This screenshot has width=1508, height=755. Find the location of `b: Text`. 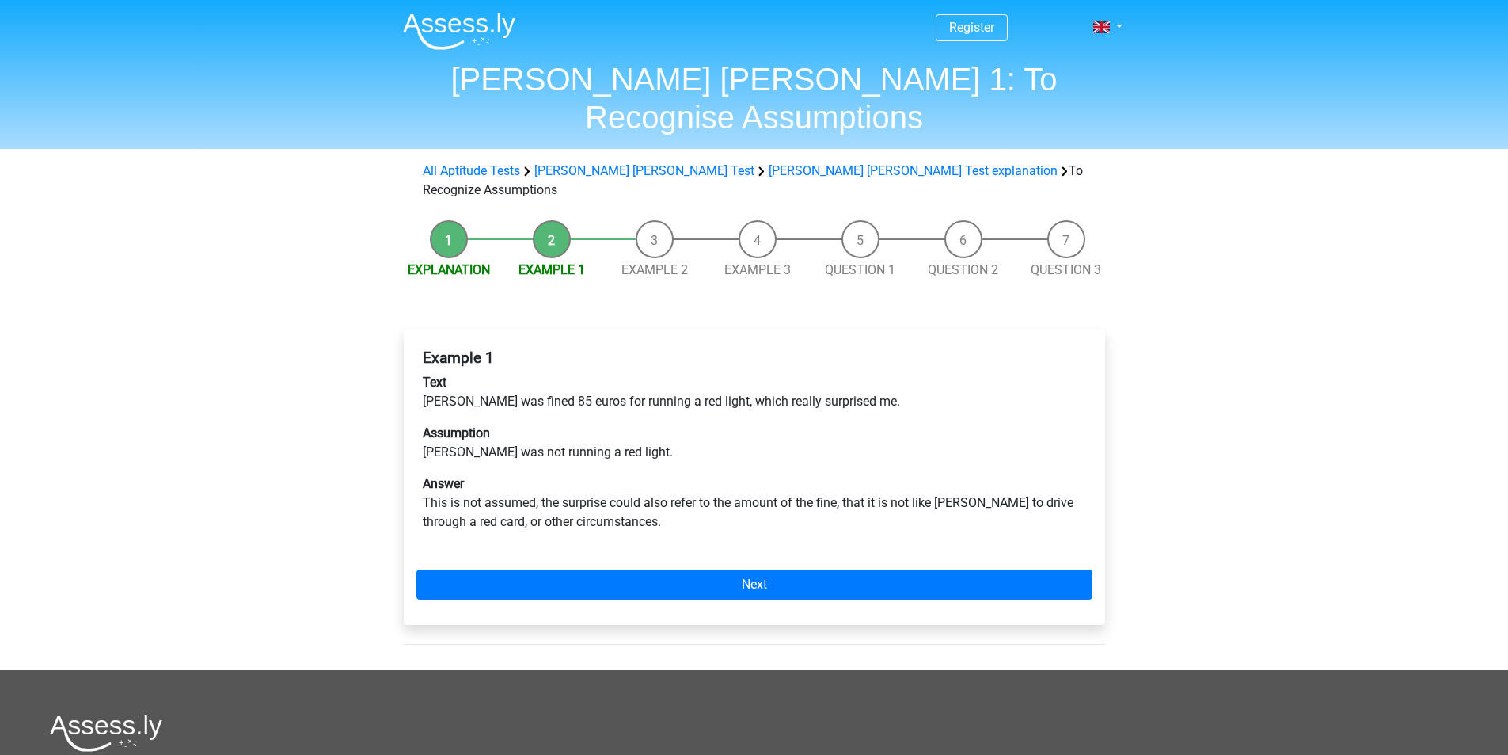

b: Text is located at coordinates (435, 382).